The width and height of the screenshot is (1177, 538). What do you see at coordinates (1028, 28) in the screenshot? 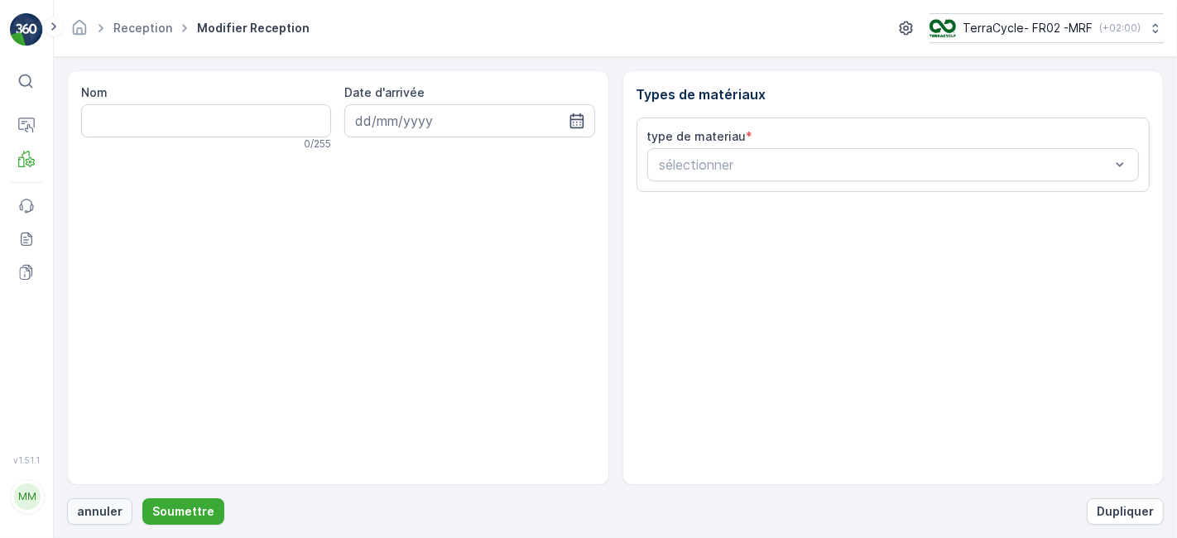
I see `p: TerraCycle- FR02 -MRF` at bounding box center [1028, 28].